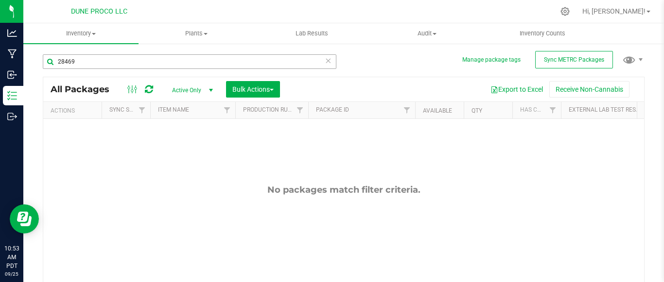  I want to click on a: Qty, so click(477, 111).